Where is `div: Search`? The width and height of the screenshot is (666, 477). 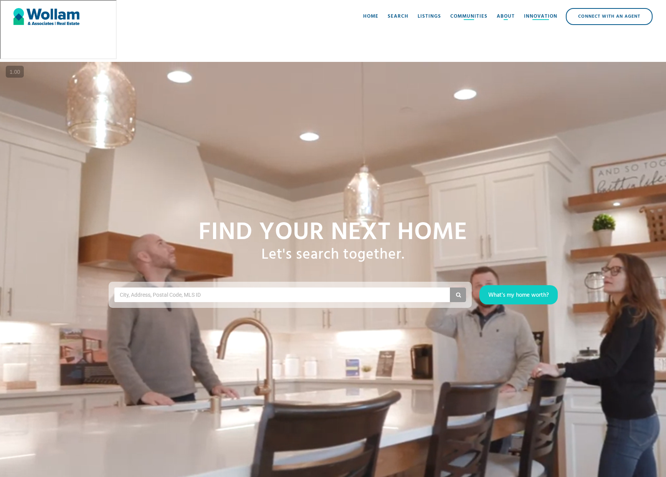
div: Search is located at coordinates (398, 17).